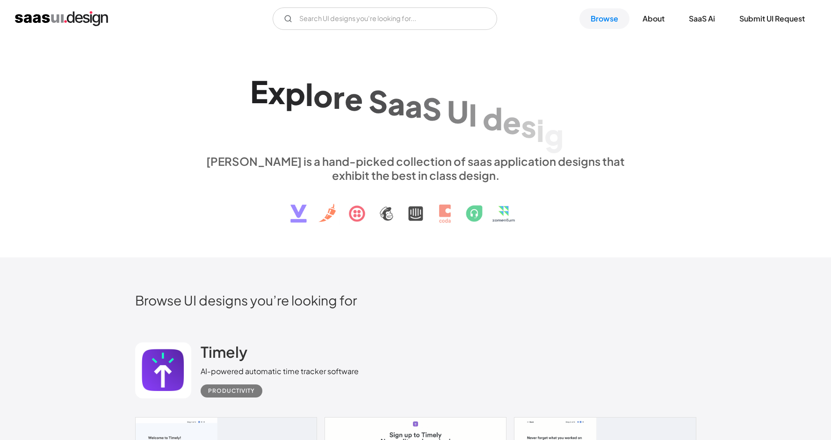 This screenshot has width=831, height=440. Describe the element at coordinates (528, 126) in the screenshot. I see `div: s` at that location.